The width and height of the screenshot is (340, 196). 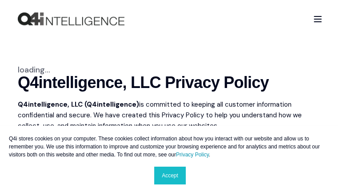 What do you see at coordinates (64, 79) in the screenshot?
I see `div: loading...` at bounding box center [64, 79].